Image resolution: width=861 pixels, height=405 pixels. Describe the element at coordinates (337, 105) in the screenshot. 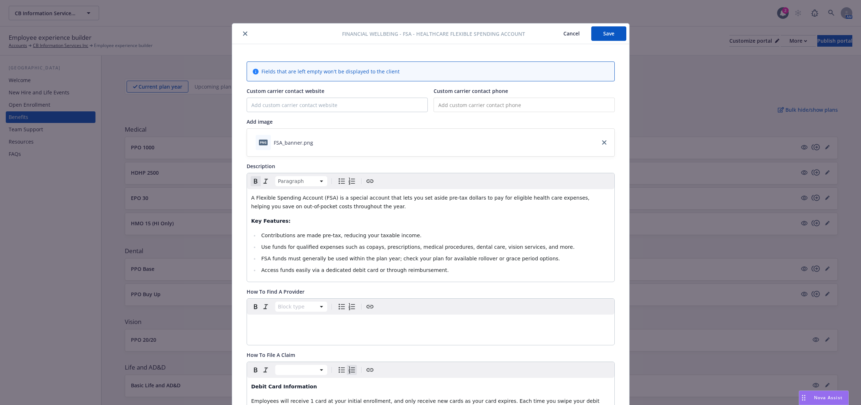

I see `input: Add custom carrier contact website` at that location.